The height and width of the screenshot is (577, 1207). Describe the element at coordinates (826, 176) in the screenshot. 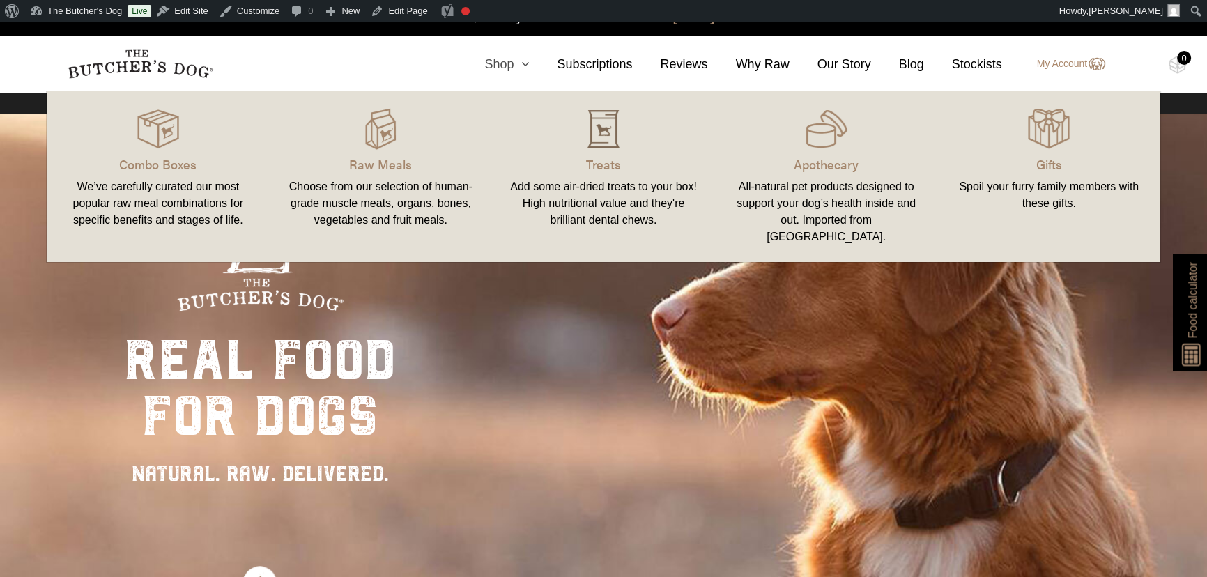

I see `a: Apothecary All-natural pet products designed to support your dog’s health inside and out. Importe...` at that location.